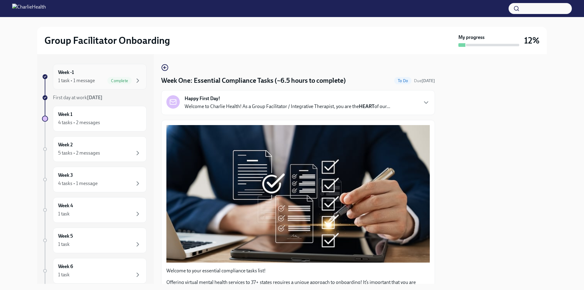  I want to click on h6: Week 5, so click(65, 236).